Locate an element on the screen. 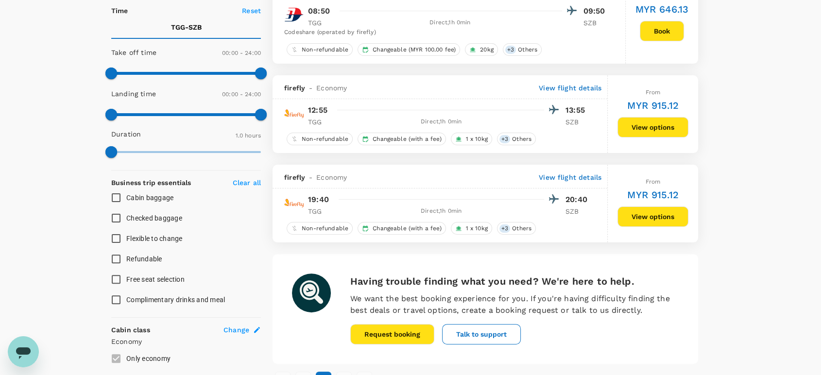 The image size is (821, 375). span: Cabin baggage is located at coordinates (150, 198).